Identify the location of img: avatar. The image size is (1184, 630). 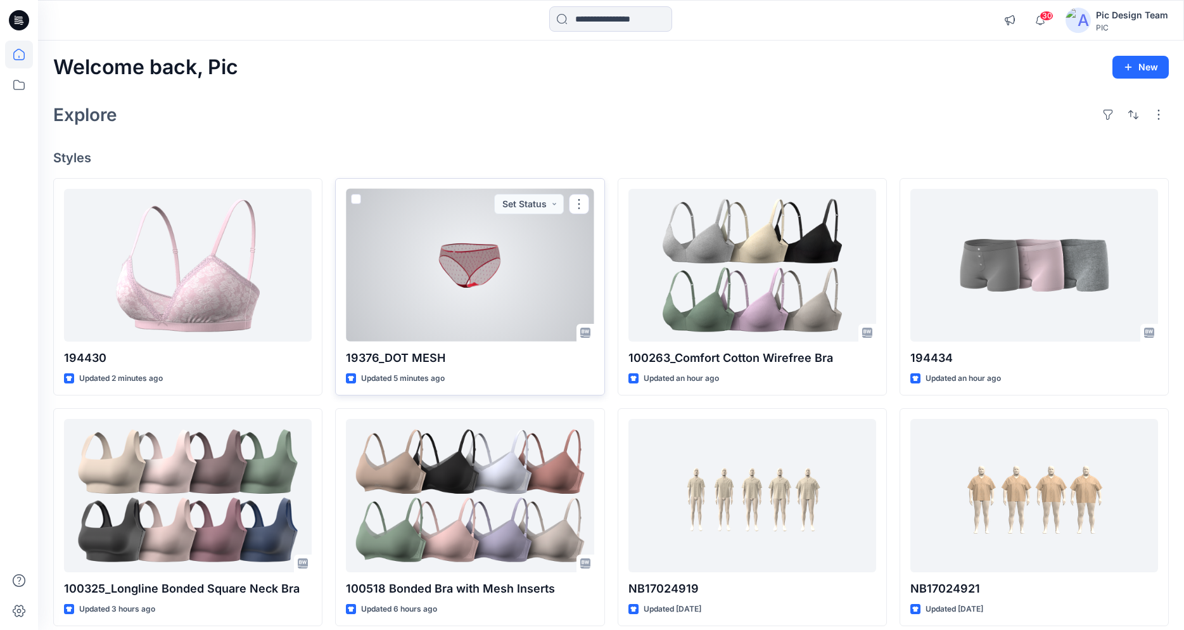
(1078, 20).